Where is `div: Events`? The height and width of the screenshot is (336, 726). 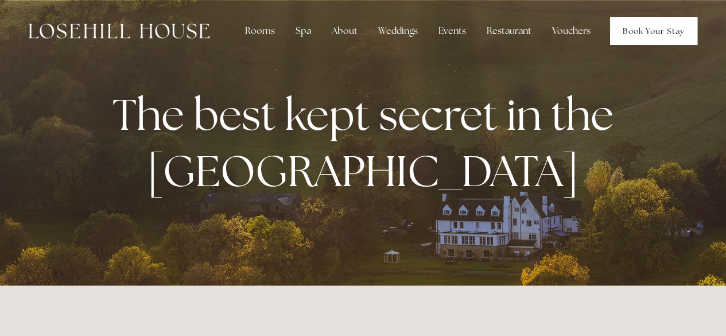
div: Events is located at coordinates (452, 31).